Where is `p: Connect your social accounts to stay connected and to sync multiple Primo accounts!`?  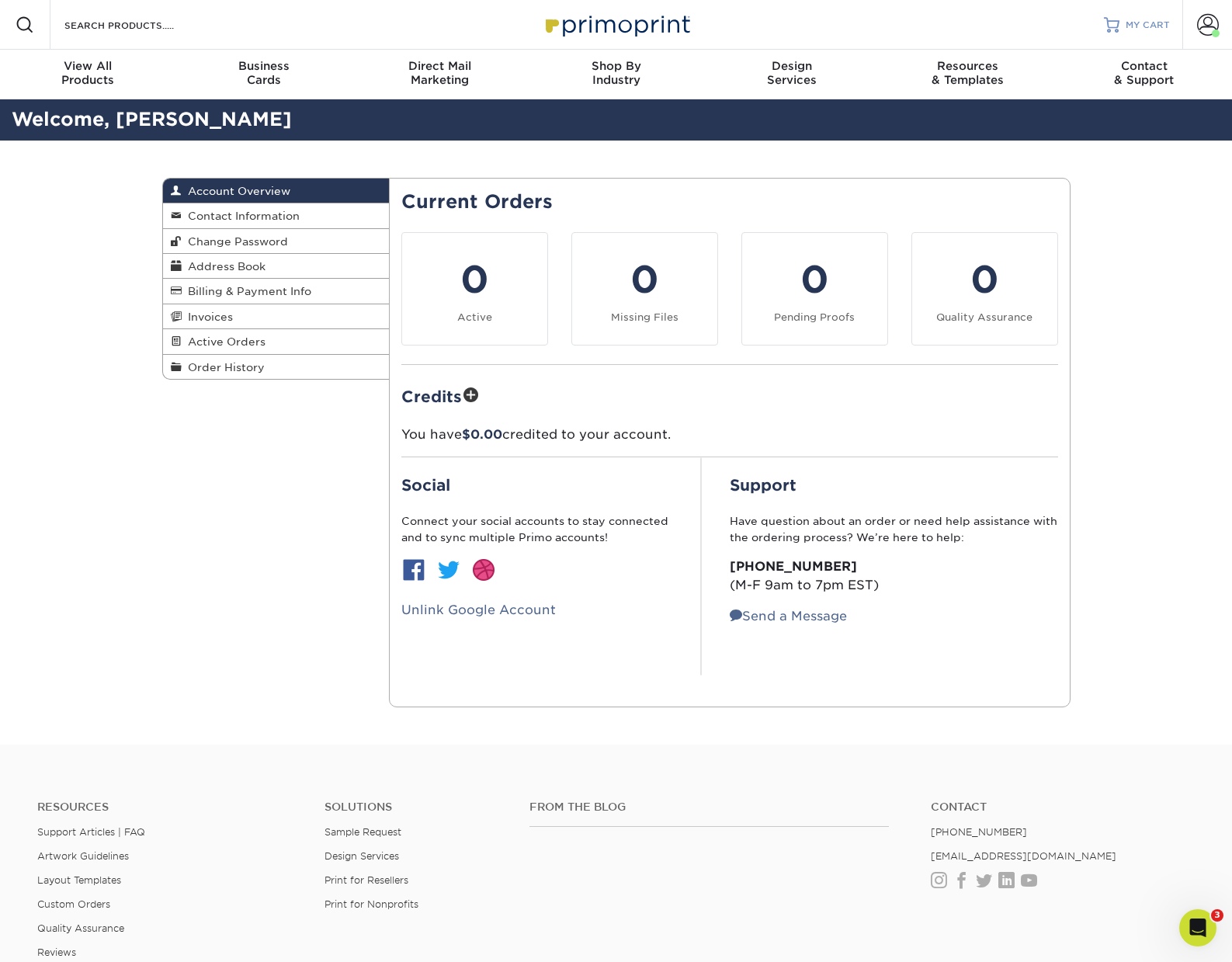 p: Connect your social accounts to stay connected and to sync multiple Primo accounts! is located at coordinates (537, 528).